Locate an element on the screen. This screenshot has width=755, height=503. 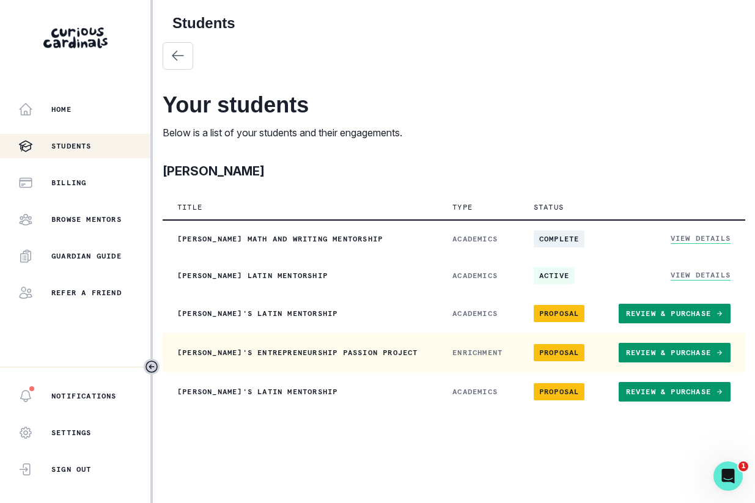
h2: Students is located at coordinates (454, 23).